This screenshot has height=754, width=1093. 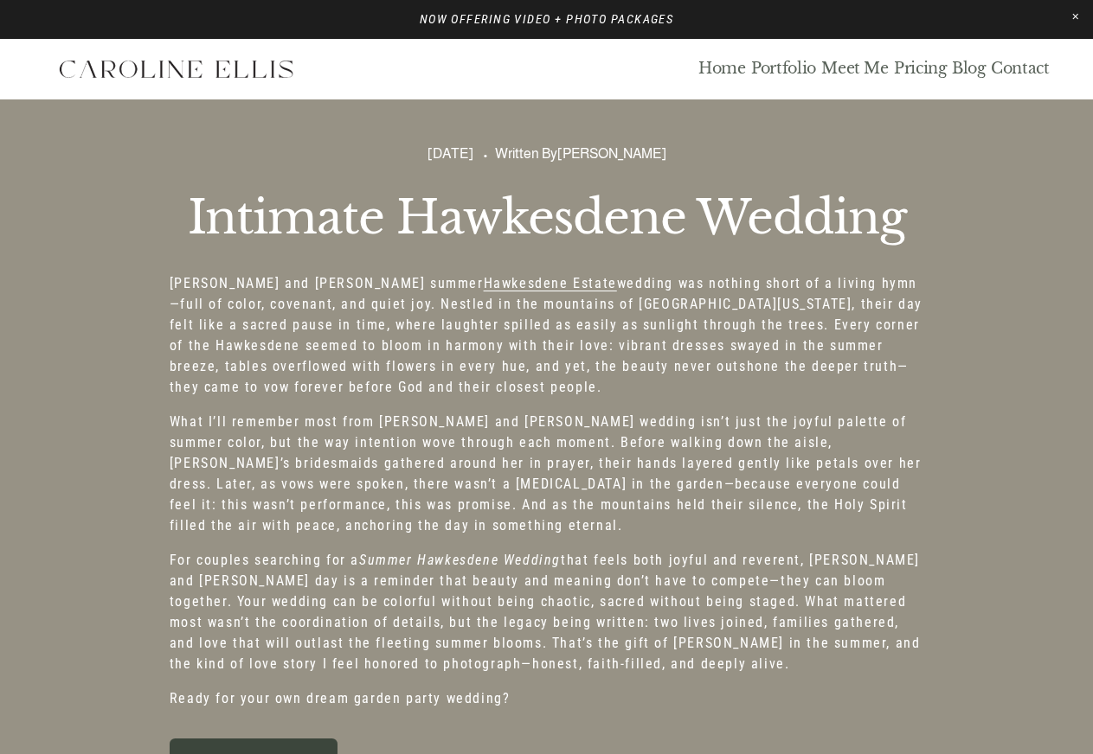 I want to click on a: Meet Me, so click(x=855, y=69).